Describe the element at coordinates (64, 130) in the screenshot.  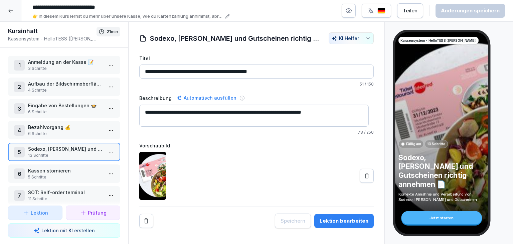
I see `div: 4Bezahlvorgang 💰6 Schritte` at that location.